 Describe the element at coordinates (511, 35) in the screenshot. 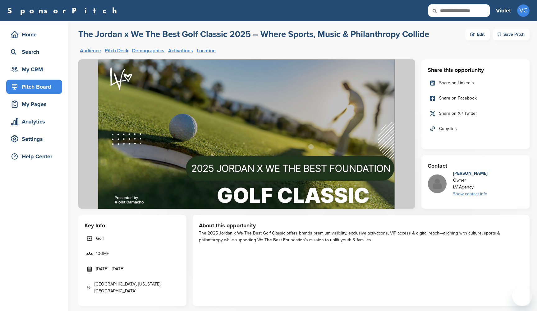

I see `div: Save Pitch` at that location.